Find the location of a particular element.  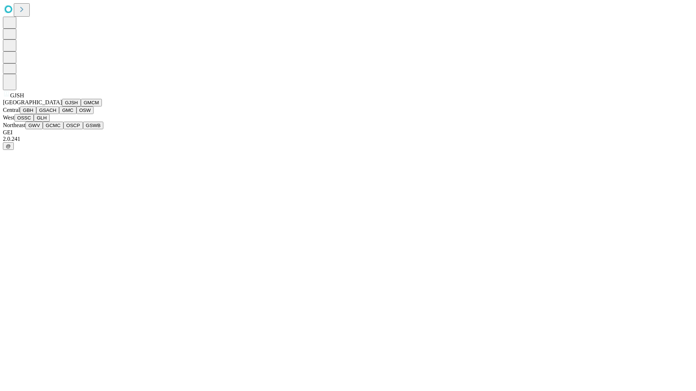

button: GJSH is located at coordinates (71, 103).